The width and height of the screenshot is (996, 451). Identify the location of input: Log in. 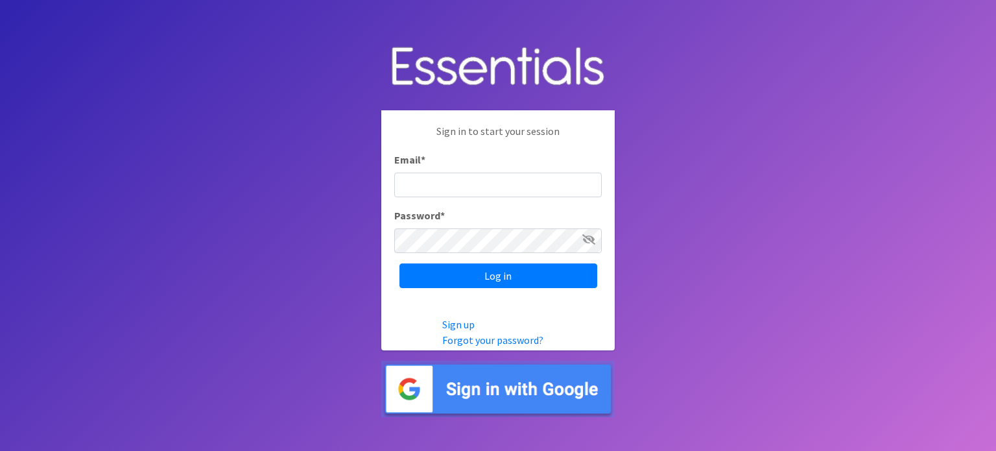
(498, 276).